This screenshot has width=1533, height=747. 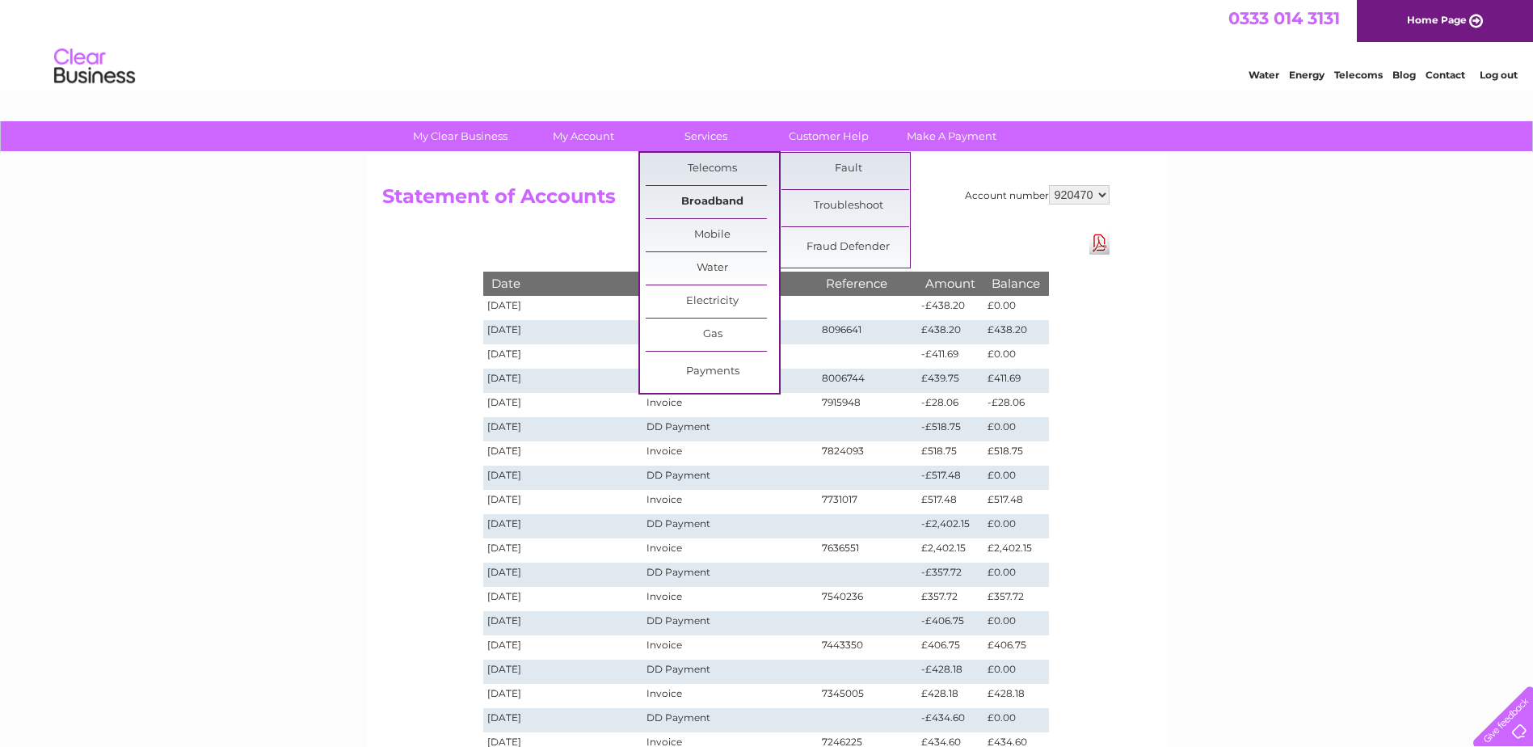 I want to click on th: Date, so click(x=563, y=283).